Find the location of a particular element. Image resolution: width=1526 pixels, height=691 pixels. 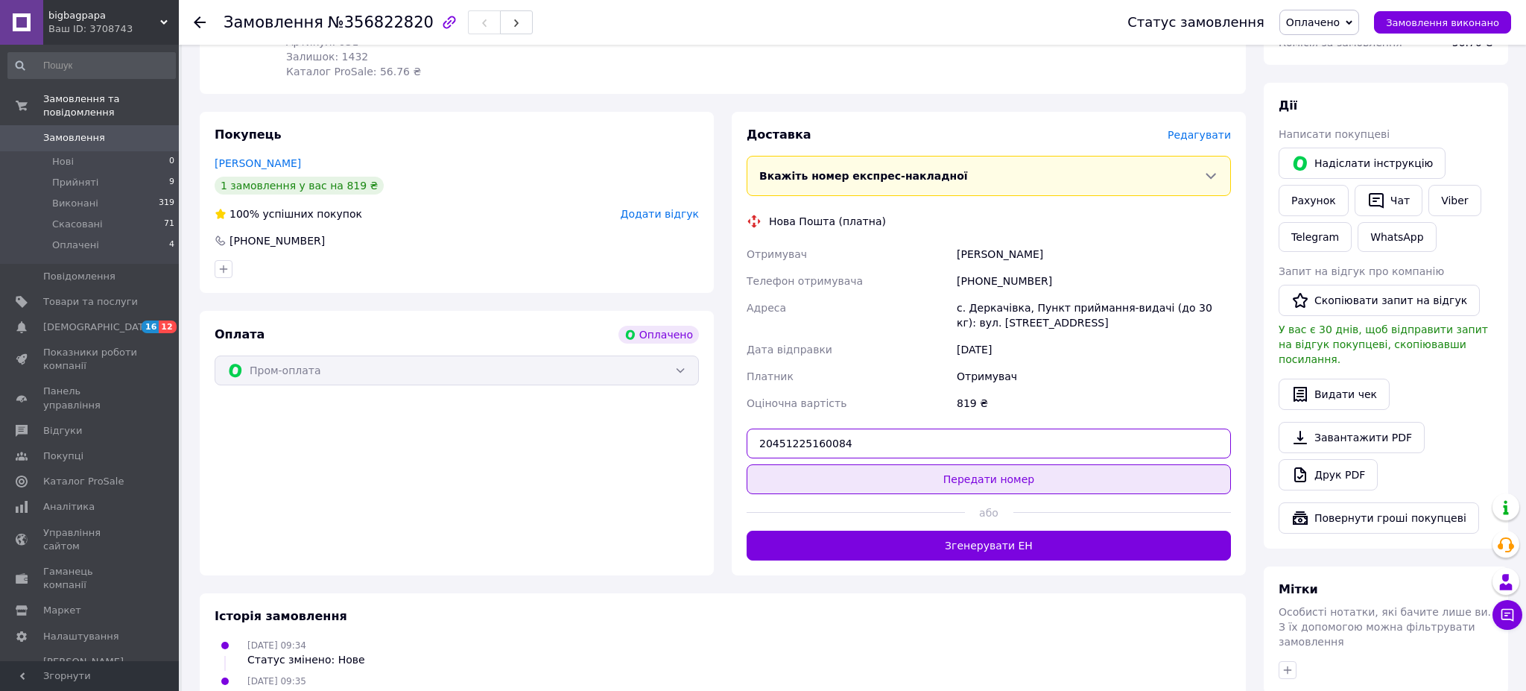

span: 12 is located at coordinates (167, 326).